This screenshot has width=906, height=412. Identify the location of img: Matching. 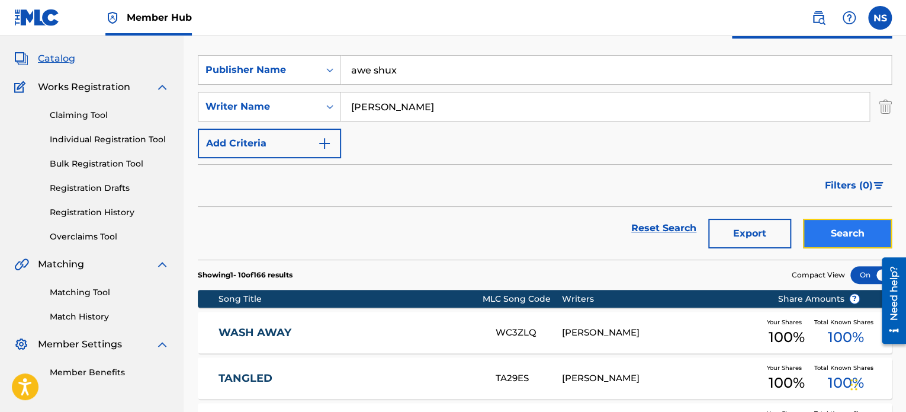
(21, 264).